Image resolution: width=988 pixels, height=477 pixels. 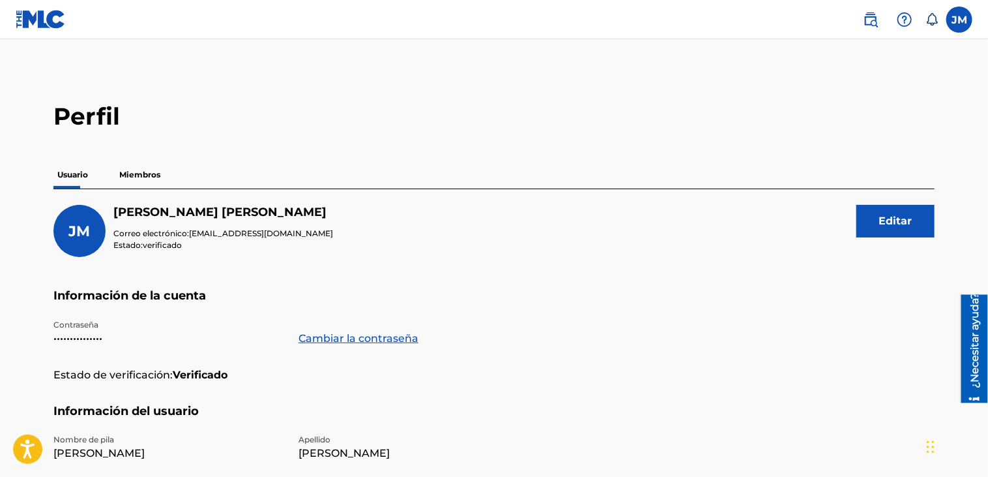 What do you see at coordinates (223, 212) in the screenshot?
I see `h5: Johan Steban Muñoz Agredo` at bounding box center [223, 212].